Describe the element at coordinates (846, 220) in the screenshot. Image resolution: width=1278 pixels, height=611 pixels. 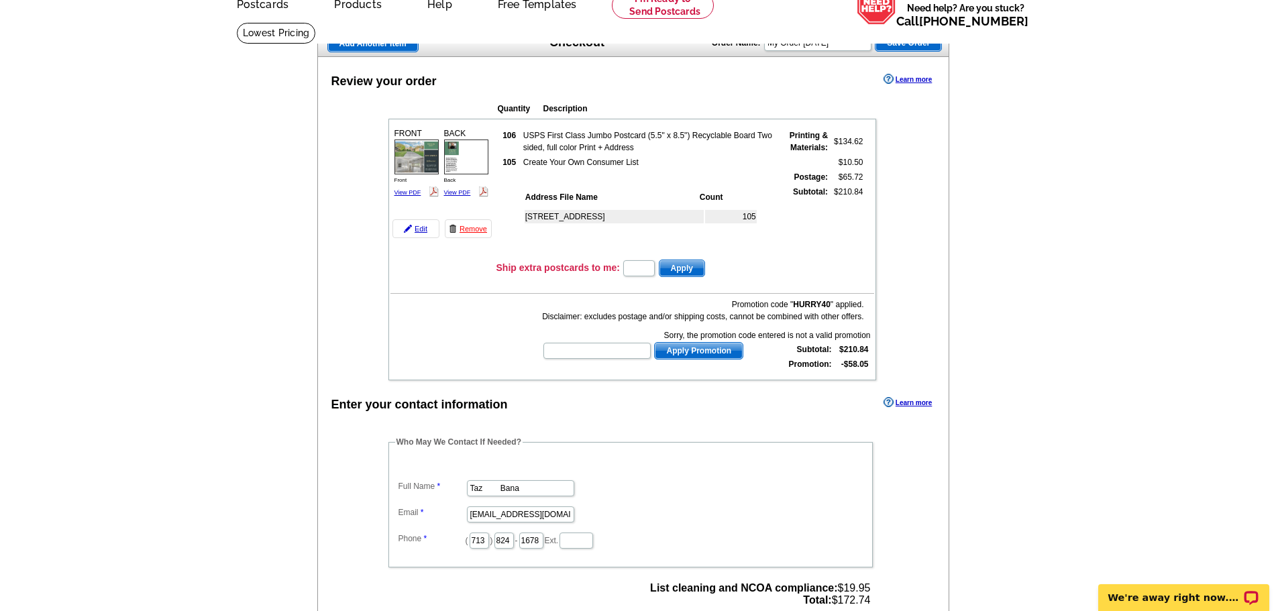
I see `td: $210.84` at that location.